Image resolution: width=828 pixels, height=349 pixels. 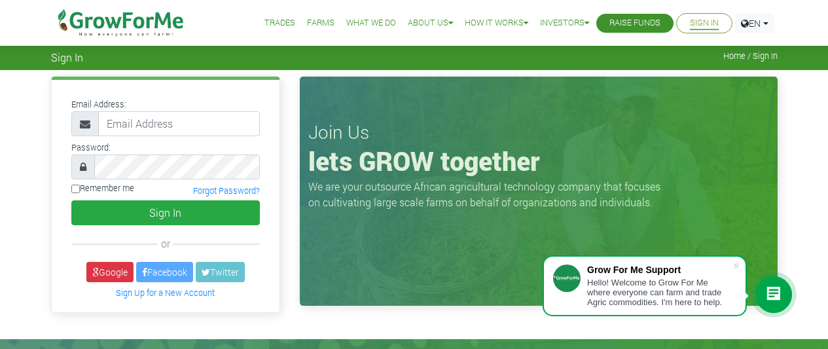 I want to click on div: or, so click(x=166, y=243).